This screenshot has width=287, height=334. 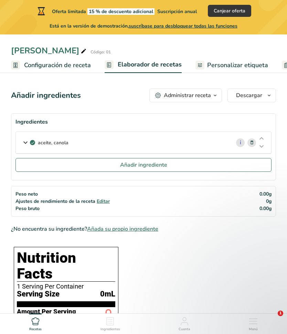 What do you see at coordinates (183, 26) in the screenshot?
I see `span: suscríbase para desbloquear todas las funciones` at bounding box center [183, 26].